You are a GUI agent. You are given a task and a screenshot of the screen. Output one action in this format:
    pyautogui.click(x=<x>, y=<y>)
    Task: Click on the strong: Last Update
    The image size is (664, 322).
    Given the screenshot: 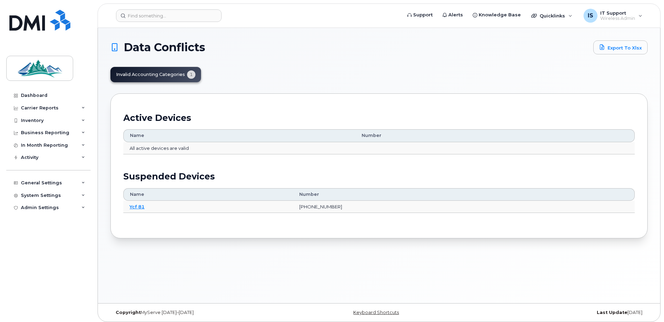 What is the action you would take?
    pyautogui.click(x=612, y=312)
    